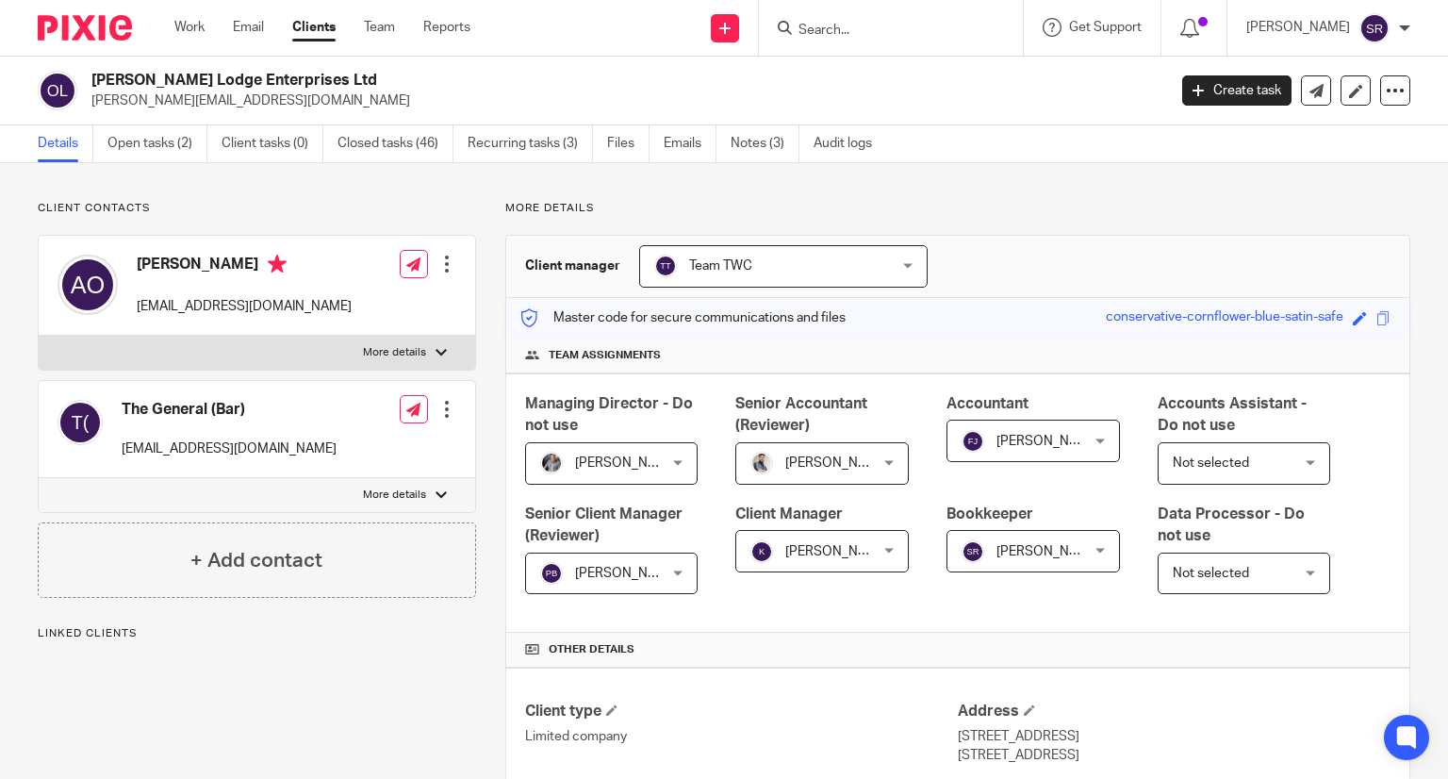  What do you see at coordinates (762, 463) in the screenshot?
I see `img: Pixie%2002.jpg` at bounding box center [762, 463].